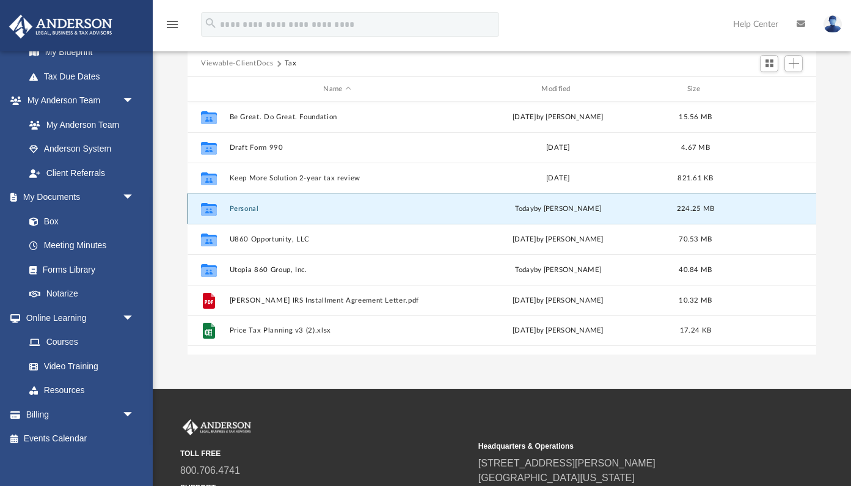  Describe the element at coordinates (291, 64) in the screenshot. I see `button: Tax` at that location.